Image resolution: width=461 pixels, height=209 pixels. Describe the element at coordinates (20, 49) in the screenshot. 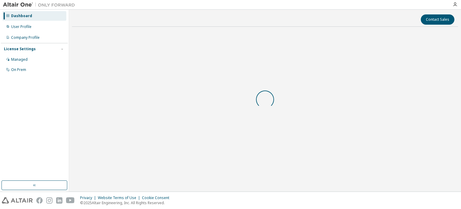

I see `div: License Settings` at that location.